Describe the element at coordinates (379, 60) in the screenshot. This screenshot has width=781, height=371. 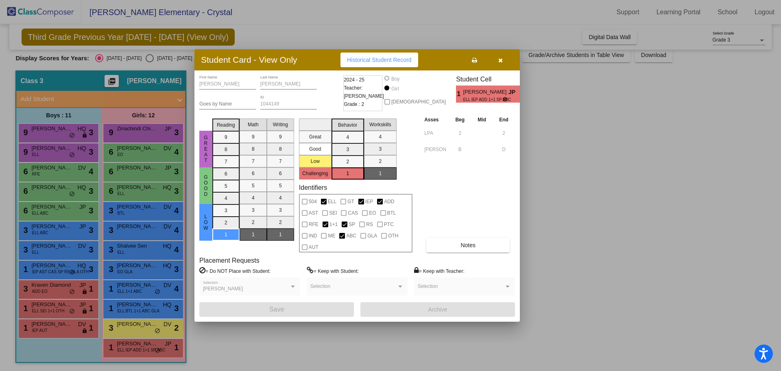
I see `button: Historical Student Record` at that location.